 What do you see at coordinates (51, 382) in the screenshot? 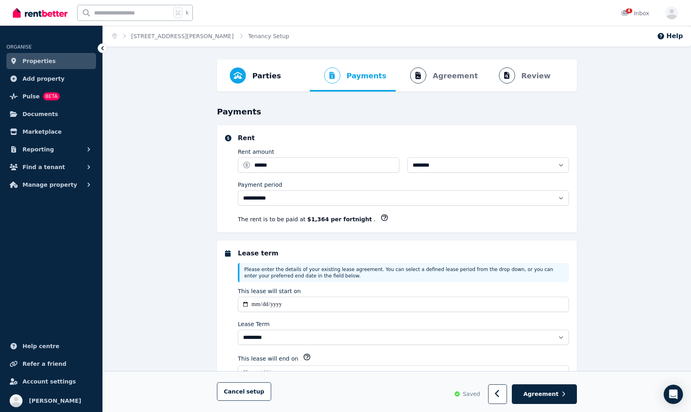
I see `a: Account settings` at bounding box center [51, 382].